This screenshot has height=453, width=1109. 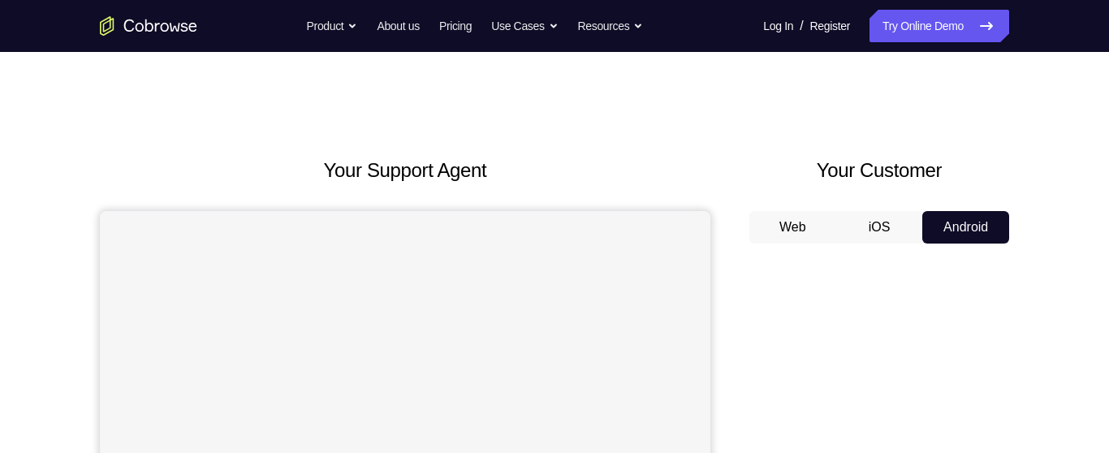 I want to click on a: Pricing, so click(x=455, y=26).